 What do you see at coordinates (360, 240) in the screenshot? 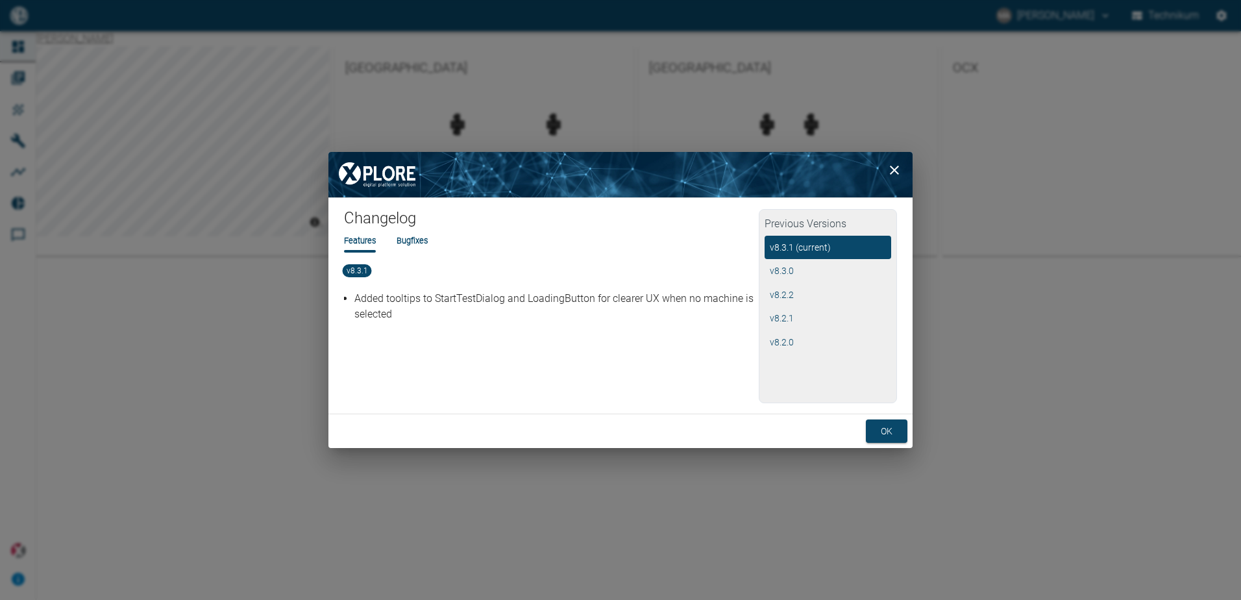
I see `li: Features` at bounding box center [360, 240].